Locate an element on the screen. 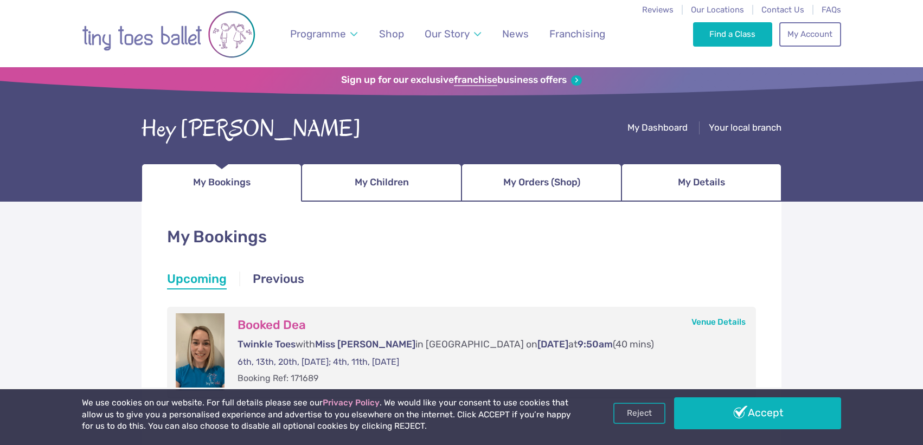  span: Our Story is located at coordinates (447, 34).